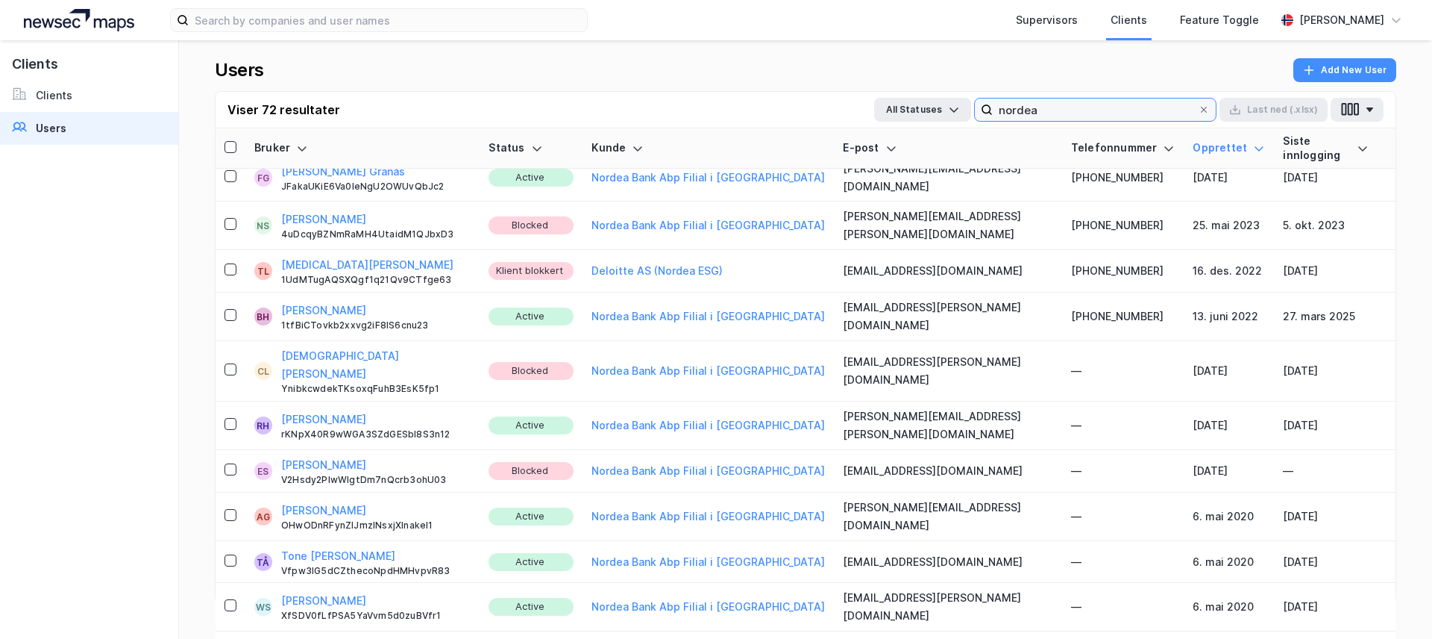  What do you see at coordinates (263, 178) in the screenshot?
I see `div: FG` at bounding box center [263, 178].